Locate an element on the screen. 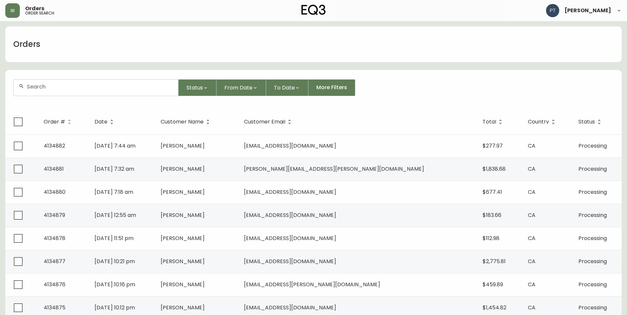 The width and height of the screenshot is (627, 315). span: 4134878 is located at coordinates (55, 238).